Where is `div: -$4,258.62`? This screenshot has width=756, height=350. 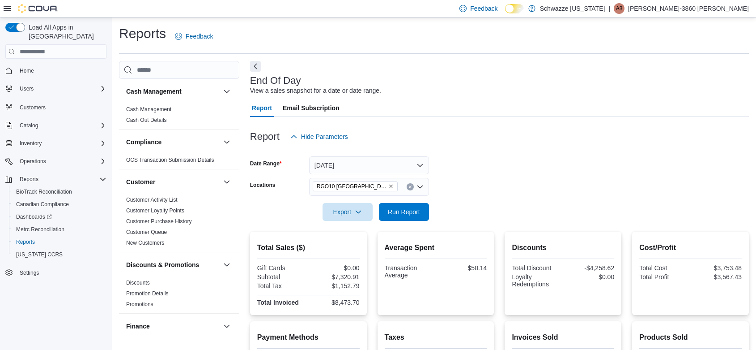 div: -$4,258.62 is located at coordinates (590, 268).